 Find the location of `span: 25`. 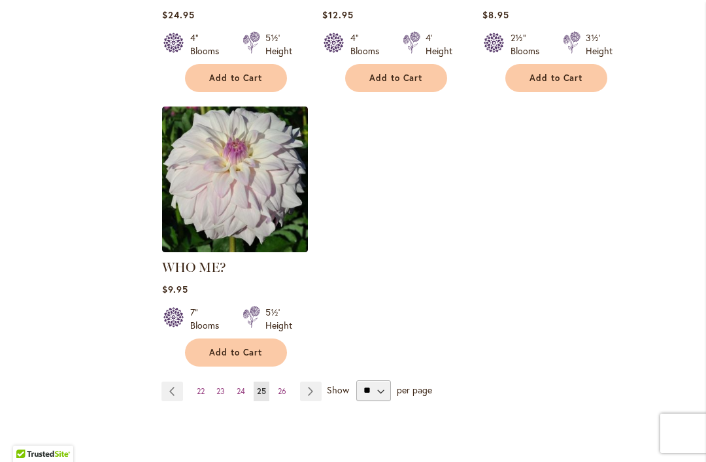

span: 25 is located at coordinates (261, 391).